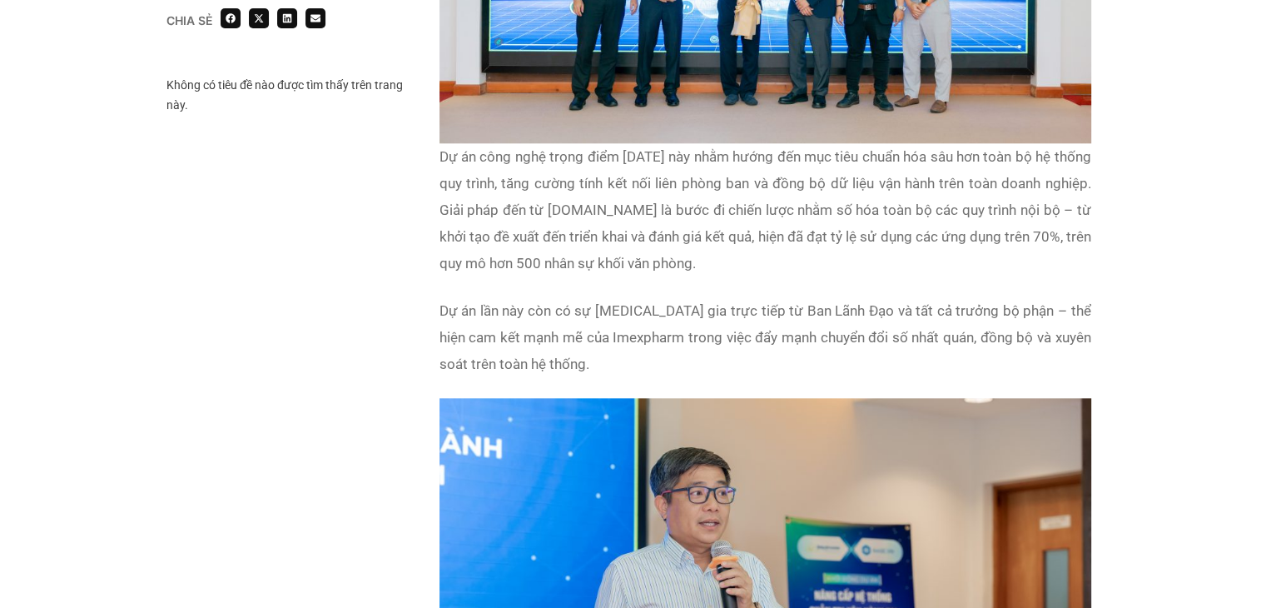  What do you see at coordinates (316, 18) in the screenshot?
I see `div: Share on email` at bounding box center [316, 18].